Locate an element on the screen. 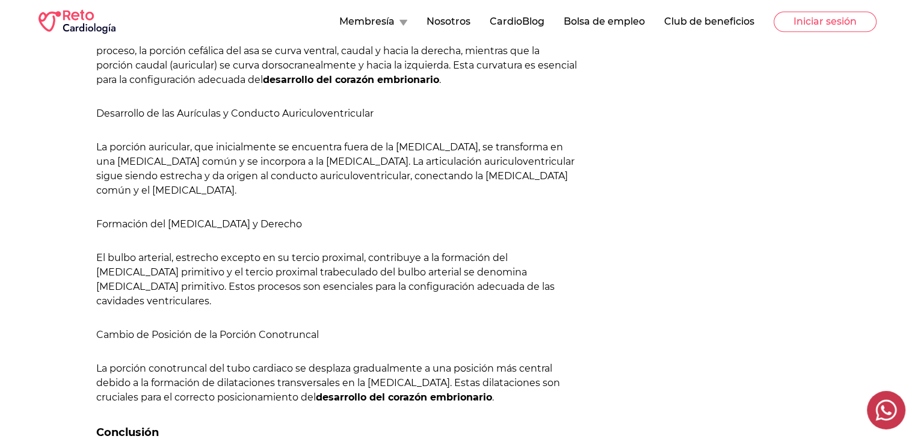  a: Nosotros is located at coordinates (448, 22).